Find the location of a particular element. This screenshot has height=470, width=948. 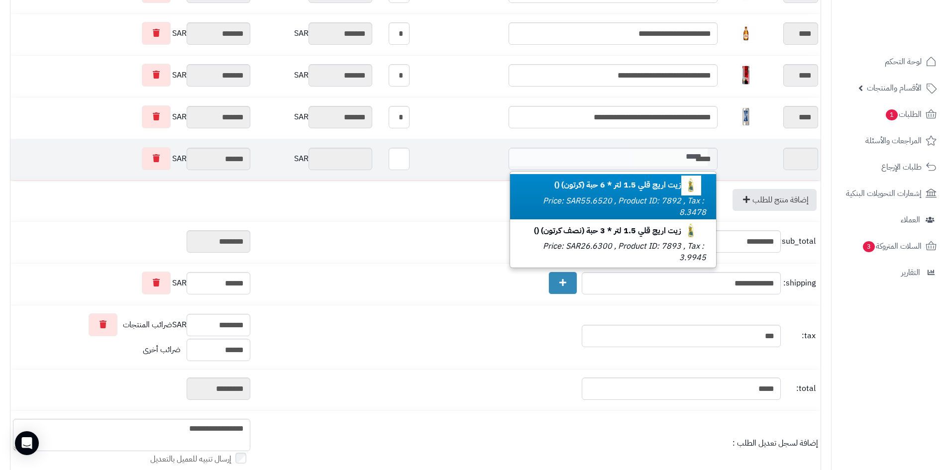

img: 1747453076-Areej-Frying-Oil-Box-Of-6-bottle-40x40.jpg is located at coordinates (691, 231).